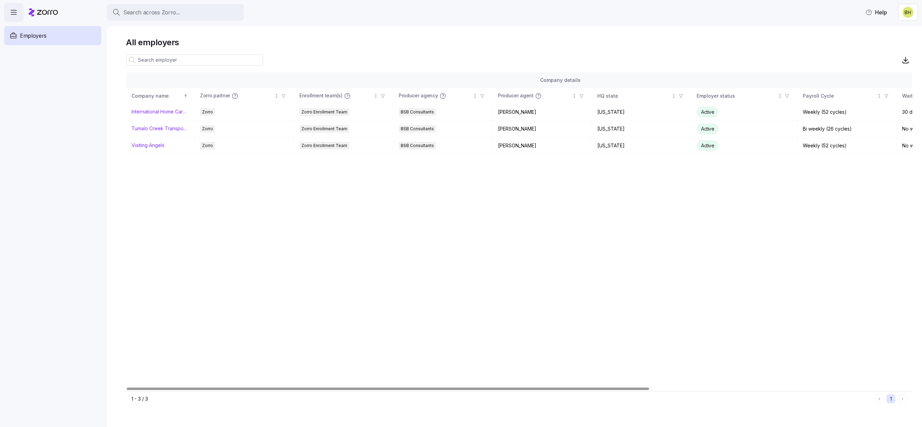 The height and width of the screenshot is (427, 922). I want to click on th: HQ stateNot sorted, so click(642, 96).